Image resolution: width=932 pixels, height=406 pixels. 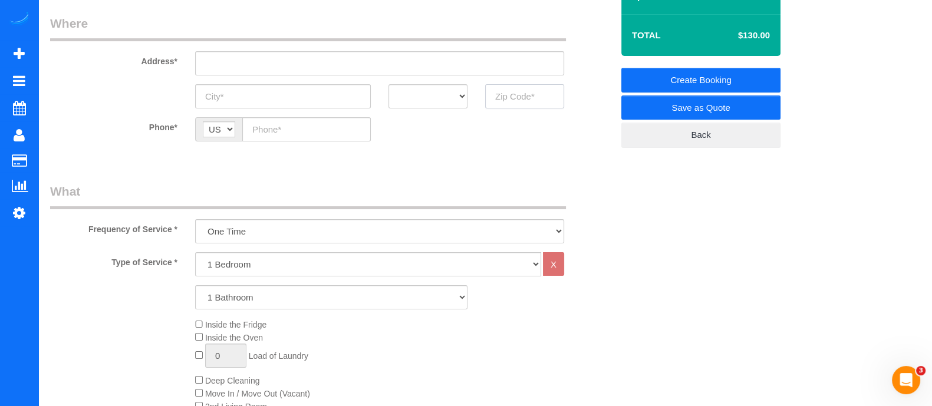 What do you see at coordinates (701, 80) in the screenshot?
I see `a: Create Booking` at bounding box center [701, 80].